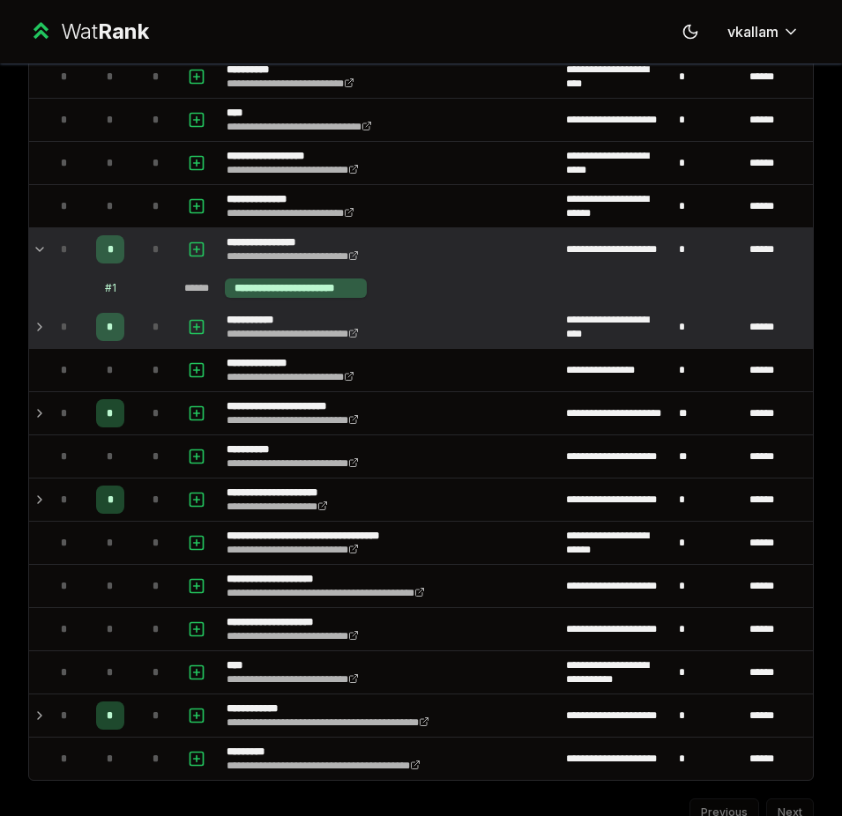 The width and height of the screenshot is (842, 816). I want to click on div: # 1, so click(110, 288).